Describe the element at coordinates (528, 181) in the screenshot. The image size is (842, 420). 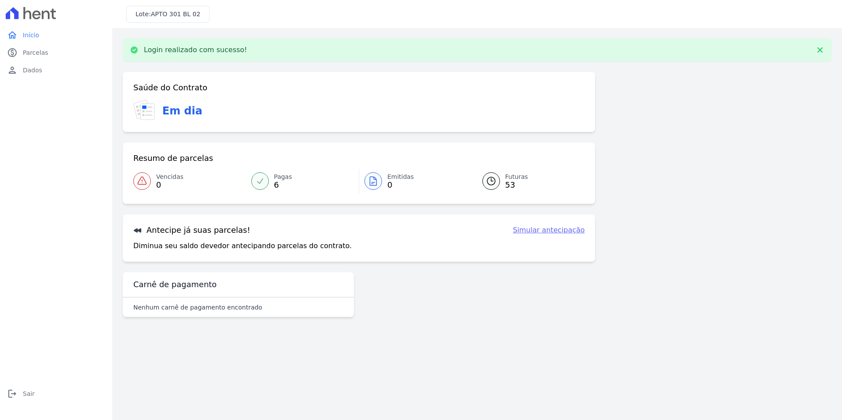
I see `a: Futuras 53` at that location.